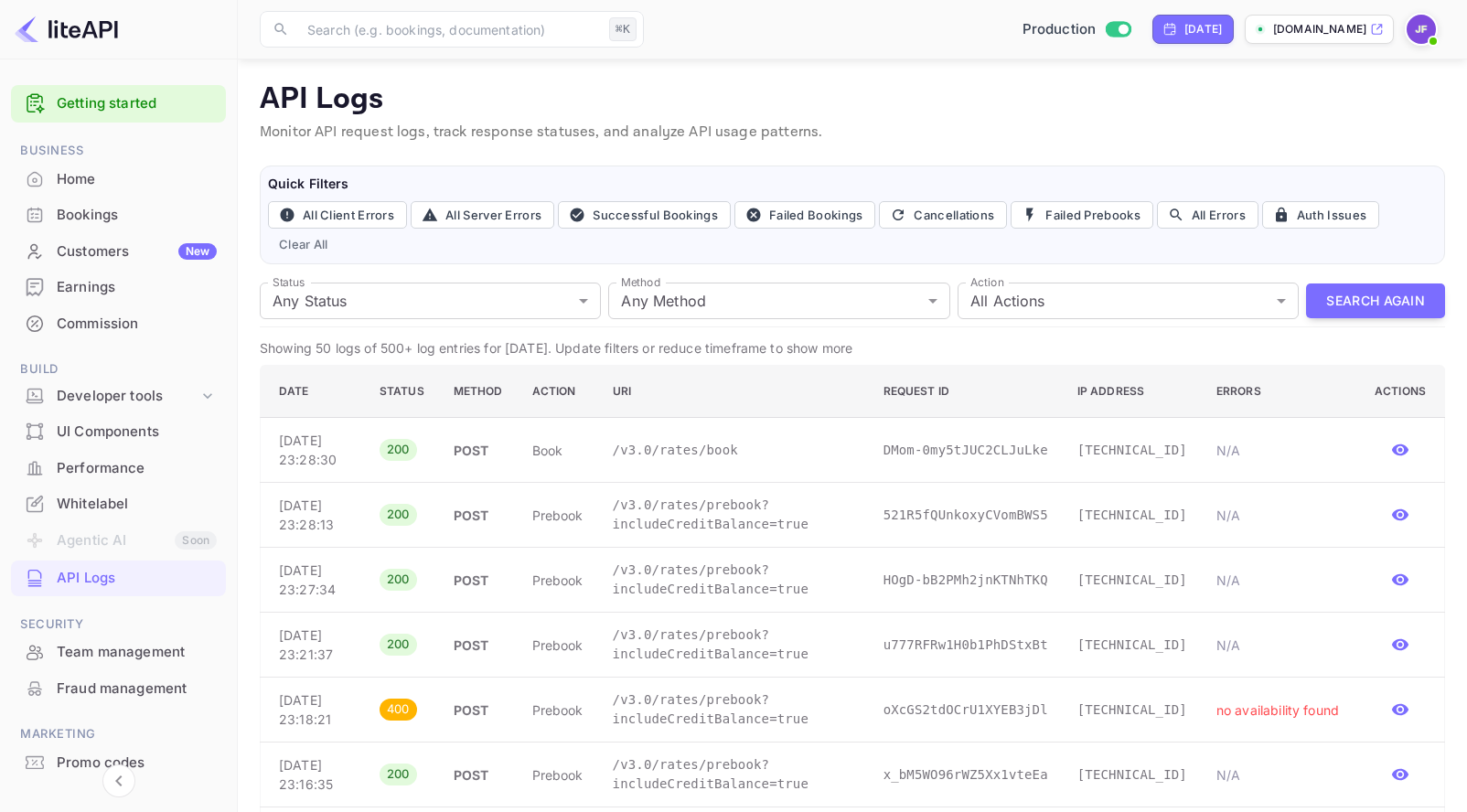  I want to click on div: Any Method, so click(778, 301).